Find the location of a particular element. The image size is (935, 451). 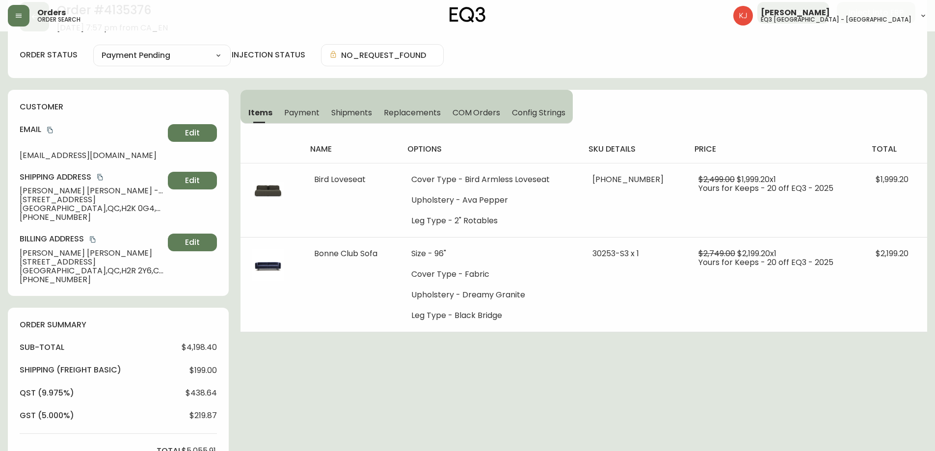

h4: price is located at coordinates (775, 149).